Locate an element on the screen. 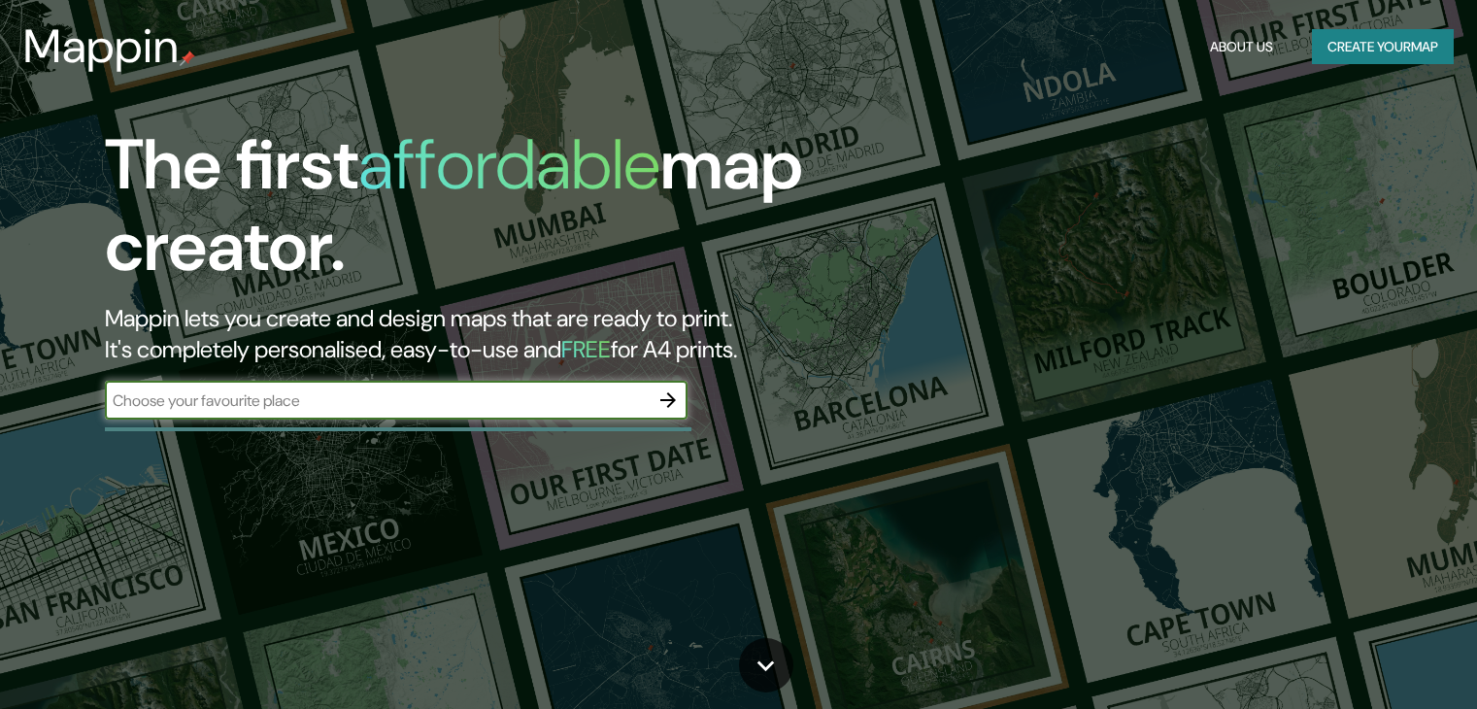 This screenshot has width=1477, height=709. h5: FREE is located at coordinates (585, 349).